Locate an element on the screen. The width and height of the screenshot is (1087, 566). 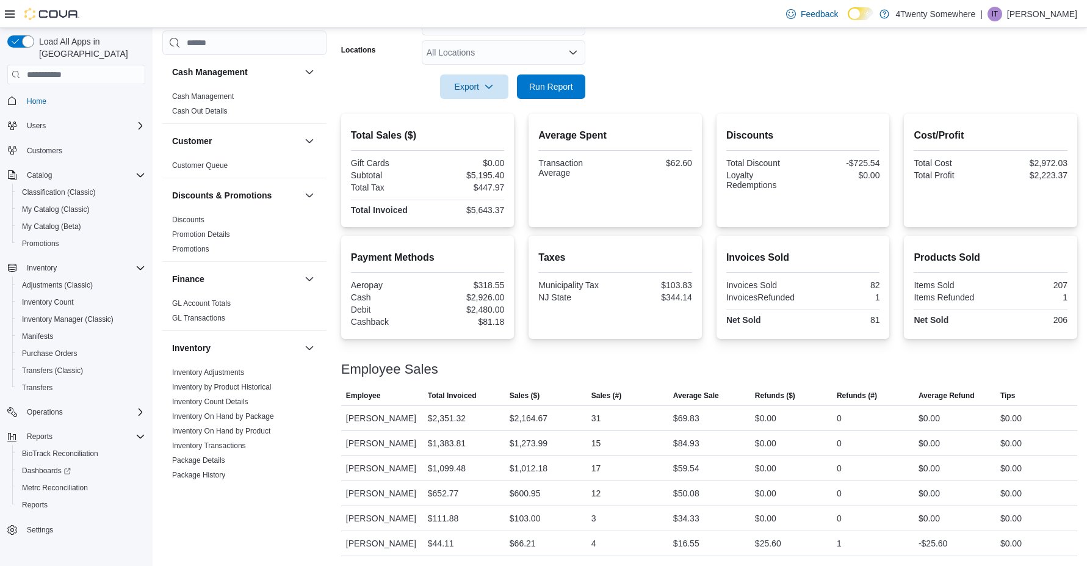
a: Customer Queue is located at coordinates (199, 165).